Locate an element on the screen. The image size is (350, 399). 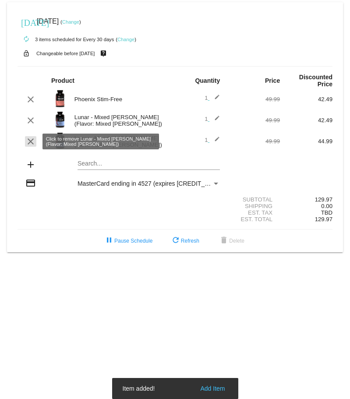
mat-icon: refresh is located at coordinates (176, 241).